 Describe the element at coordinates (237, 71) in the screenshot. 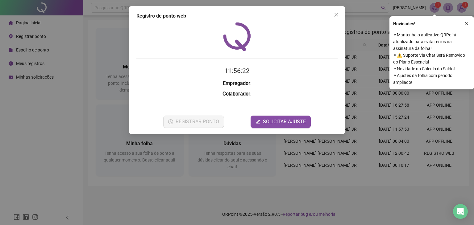

I see `time: 11:56:22` at that location.